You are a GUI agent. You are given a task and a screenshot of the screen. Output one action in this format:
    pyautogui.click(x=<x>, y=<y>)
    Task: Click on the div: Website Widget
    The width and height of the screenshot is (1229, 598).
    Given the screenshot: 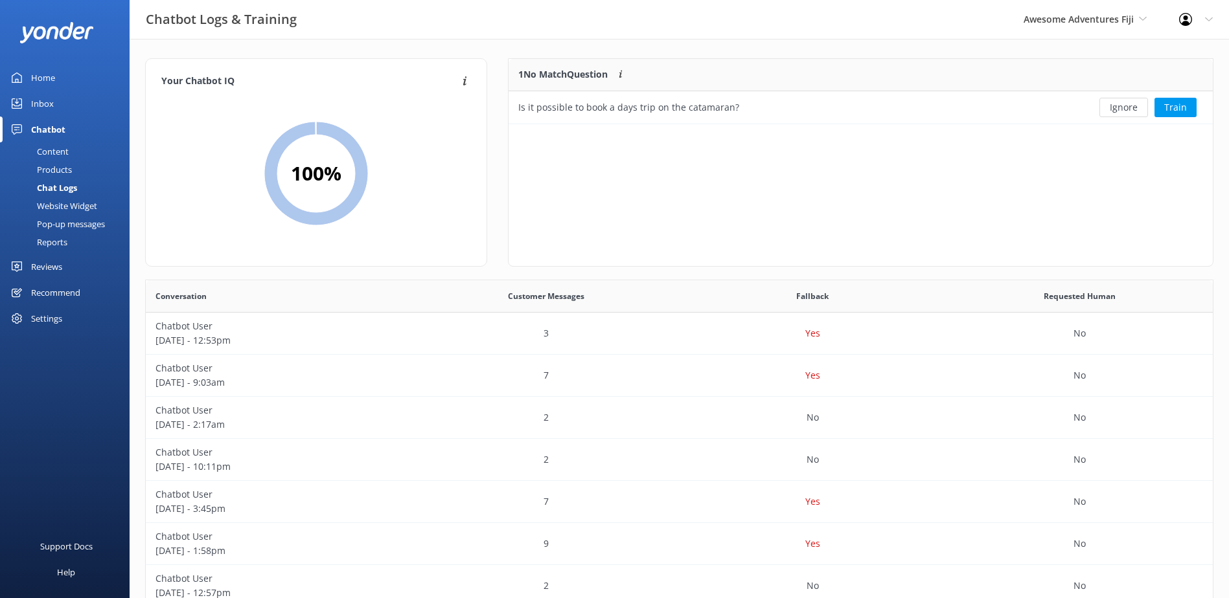 What is the action you would take?
    pyautogui.click(x=52, y=206)
    